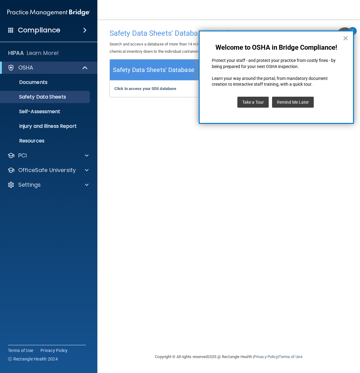  Describe the element at coordinates (47, 170) in the screenshot. I see `p: OfficeSafe University` at that location.